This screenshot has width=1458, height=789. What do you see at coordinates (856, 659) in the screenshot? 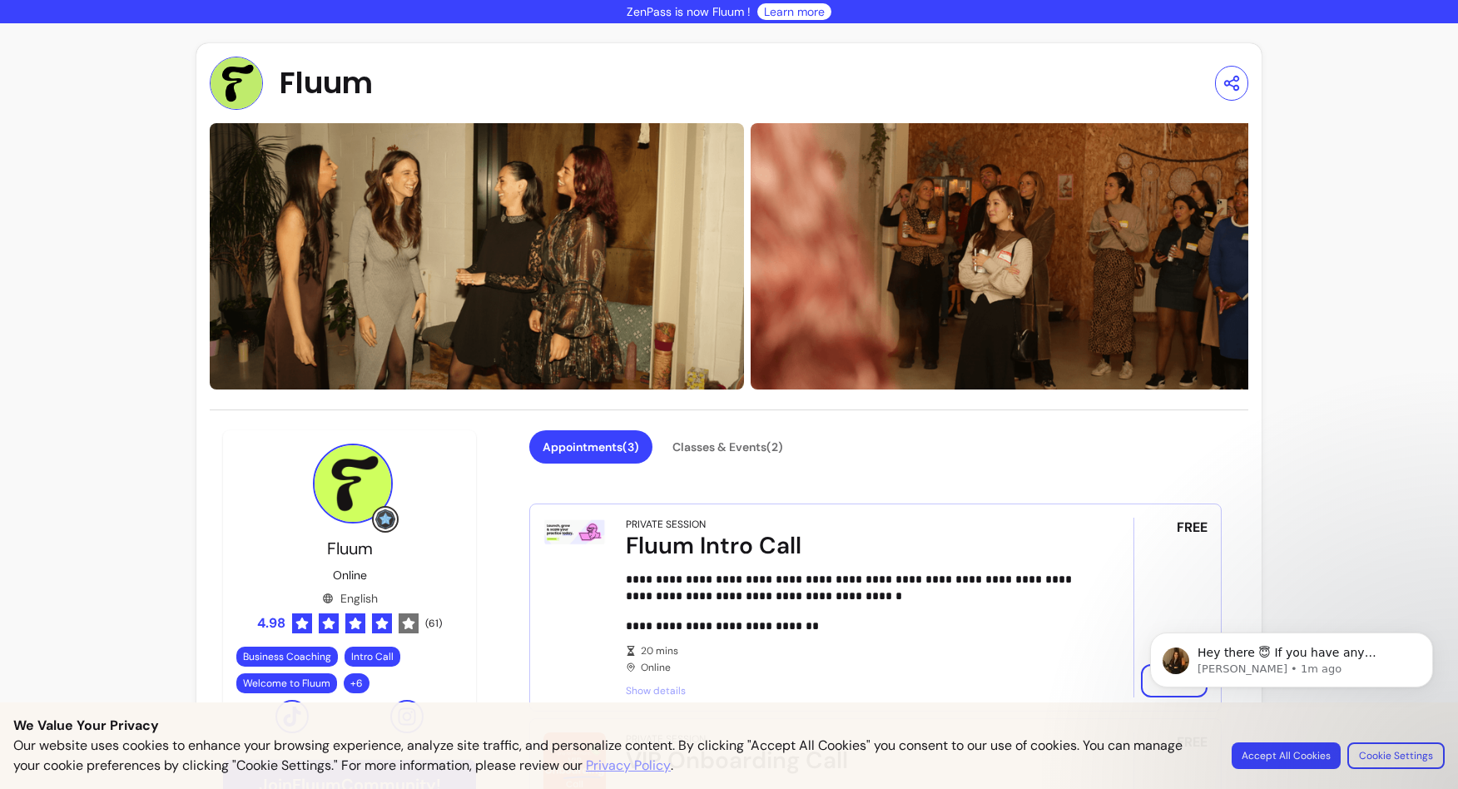
I see `div: Online` at bounding box center [856, 659].